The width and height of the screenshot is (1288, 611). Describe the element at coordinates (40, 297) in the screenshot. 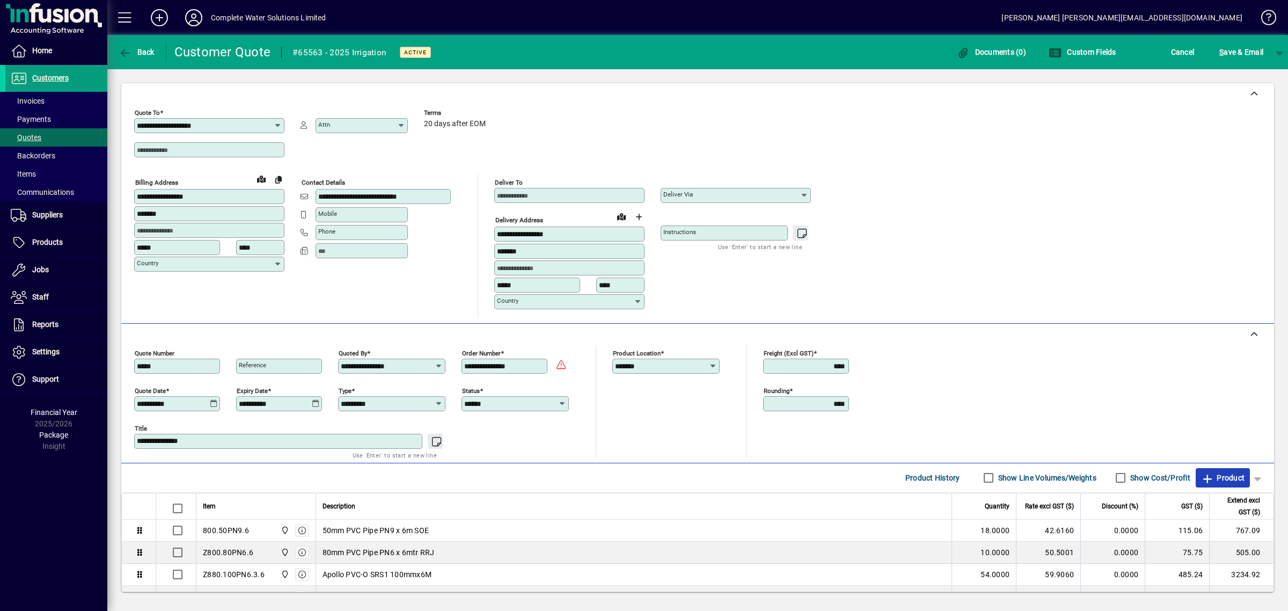

I see `span: Staff` at that location.